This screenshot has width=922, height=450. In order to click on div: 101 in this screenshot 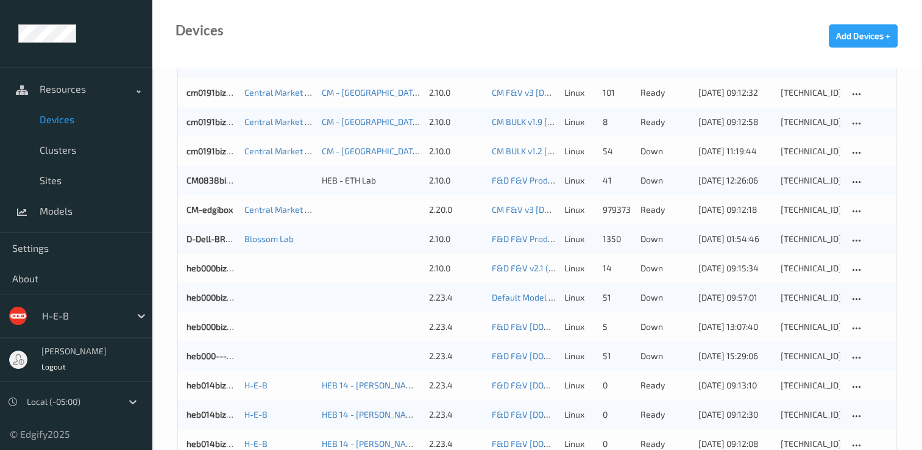, I will do `click(617, 93)`.